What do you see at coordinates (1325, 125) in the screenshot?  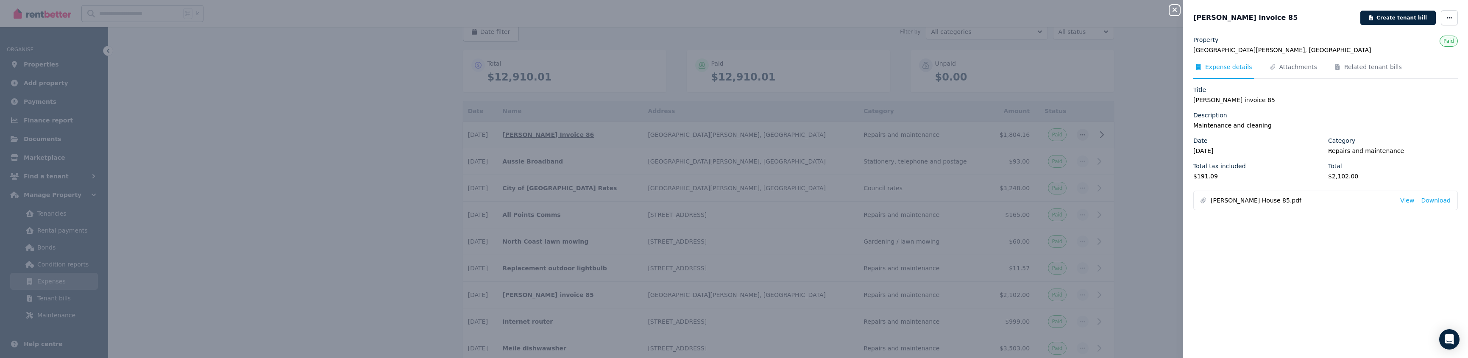 I see `legend: Maintenance and cleaning` at bounding box center [1325, 125].